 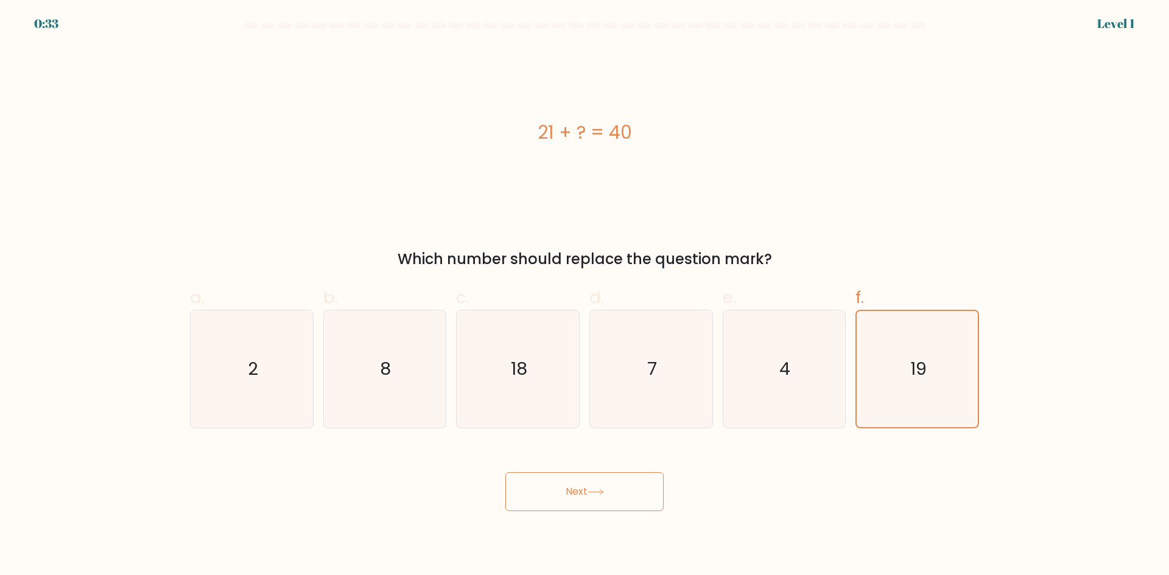 I want to click on div: Level 1, so click(x=1116, y=24).